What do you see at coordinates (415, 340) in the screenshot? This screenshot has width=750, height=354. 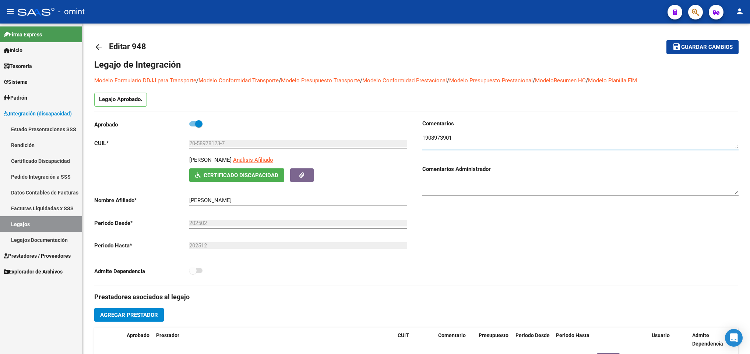 I see `datatable-header-cell: CUIT` at bounding box center [415, 340].